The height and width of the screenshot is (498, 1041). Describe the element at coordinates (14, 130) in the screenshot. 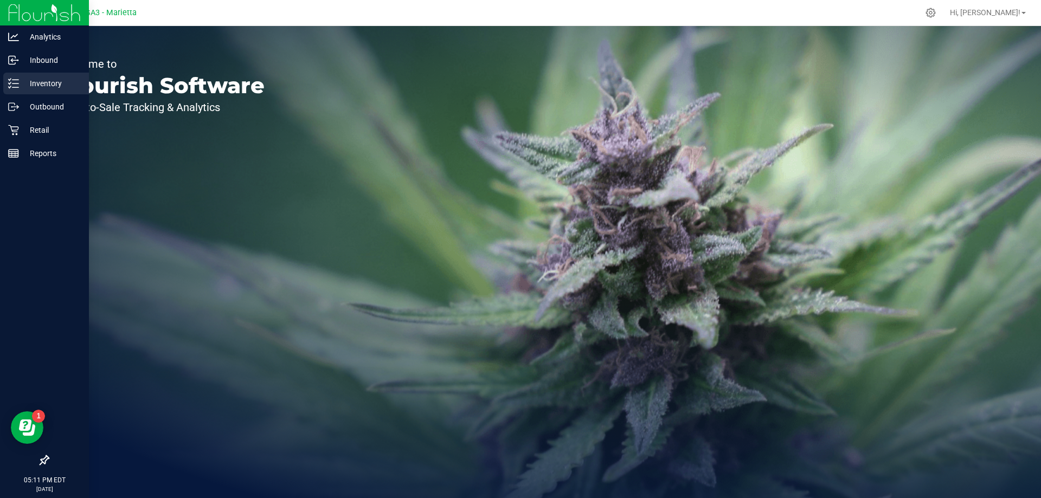

I see `inline-svg: Retail` at that location.